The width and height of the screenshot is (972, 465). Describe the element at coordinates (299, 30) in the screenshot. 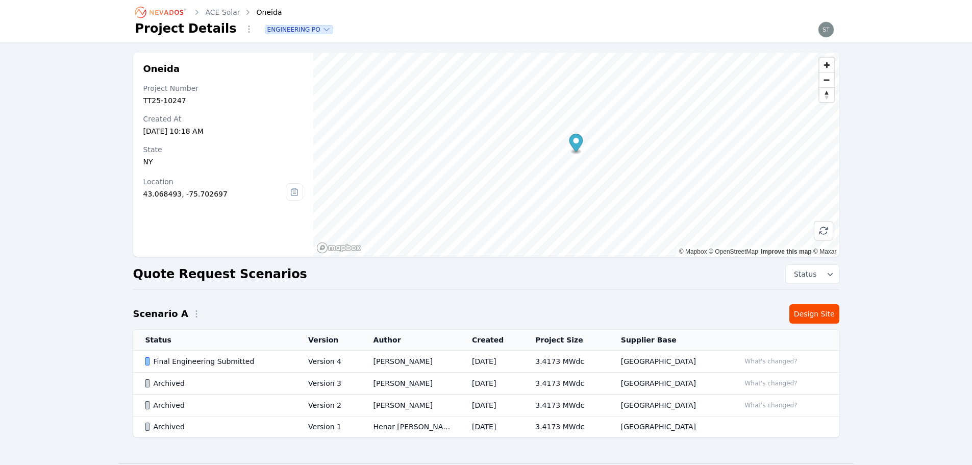

I see `button: Engineering PO` at that location.